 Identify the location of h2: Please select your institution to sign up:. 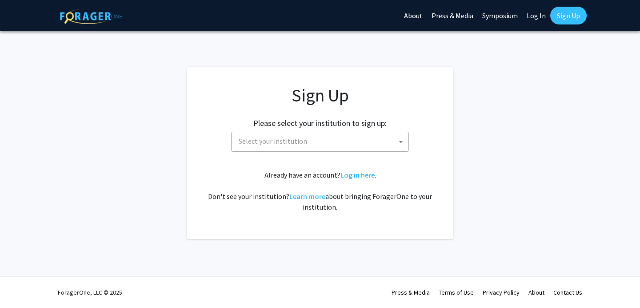
(320, 123).